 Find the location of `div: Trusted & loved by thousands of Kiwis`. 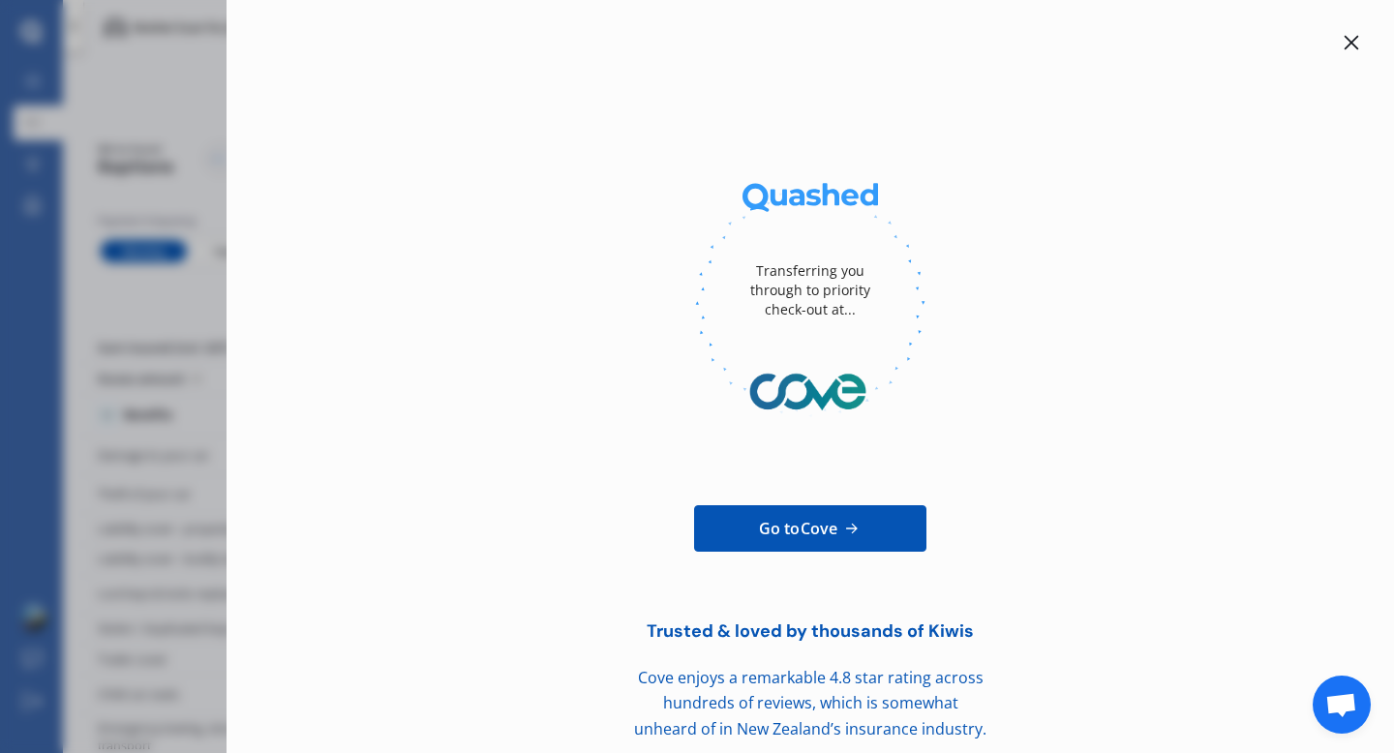

div: Trusted & loved by thousands of Kiwis is located at coordinates (810, 631).